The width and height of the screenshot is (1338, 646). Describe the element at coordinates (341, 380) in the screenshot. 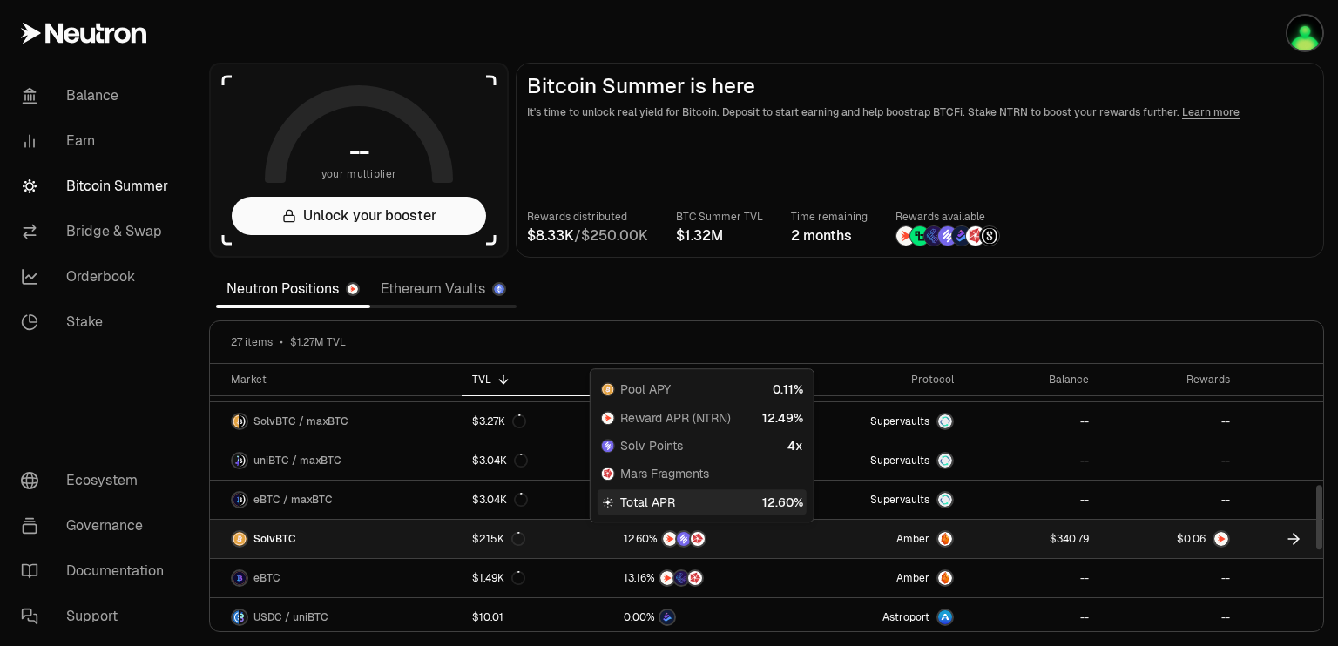

I see `div: Market` at that location.